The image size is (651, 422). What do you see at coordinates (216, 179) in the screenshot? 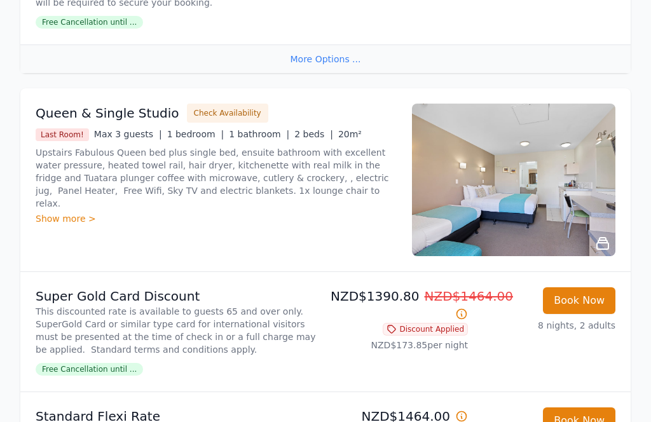
I see `p: Upstairs Fabulous Queen bed plus single bed, ensuite bathroom with excellent water pressure, heat...` at bounding box center [216, 179].